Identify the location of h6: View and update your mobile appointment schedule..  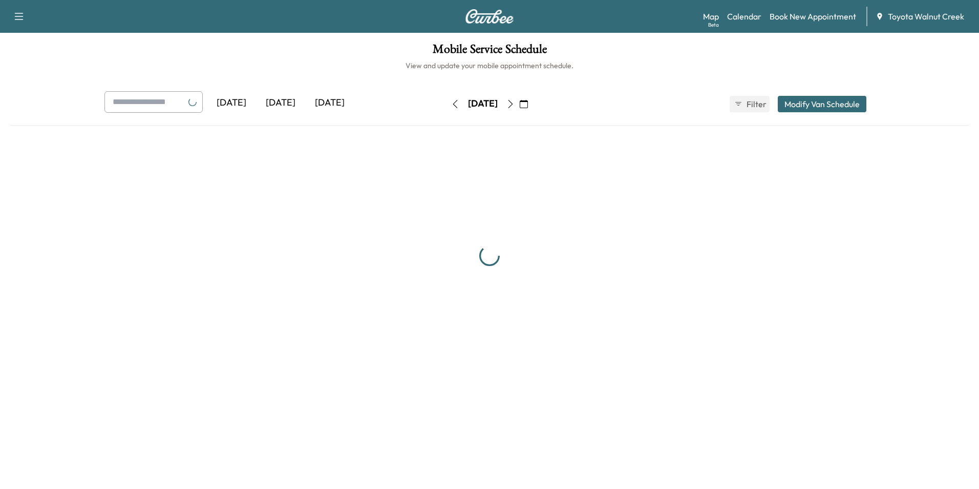
(490, 66).